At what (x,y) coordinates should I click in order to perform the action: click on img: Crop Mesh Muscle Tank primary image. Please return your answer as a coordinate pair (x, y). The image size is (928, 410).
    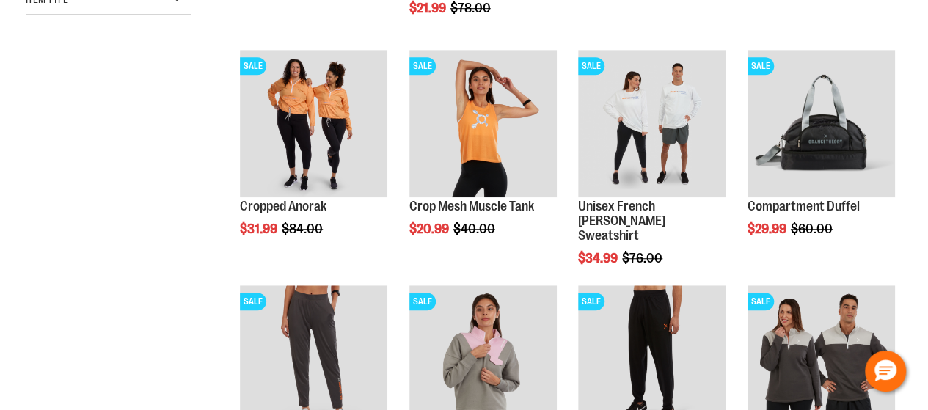
    Looking at the image, I should click on (482, 123).